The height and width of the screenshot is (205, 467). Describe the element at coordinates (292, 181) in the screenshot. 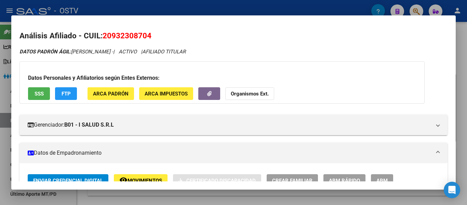

I see `span: Crear Familiar` at that location.